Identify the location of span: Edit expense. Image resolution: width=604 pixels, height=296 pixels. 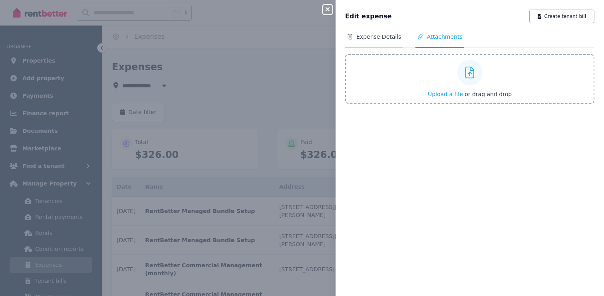
(368, 16).